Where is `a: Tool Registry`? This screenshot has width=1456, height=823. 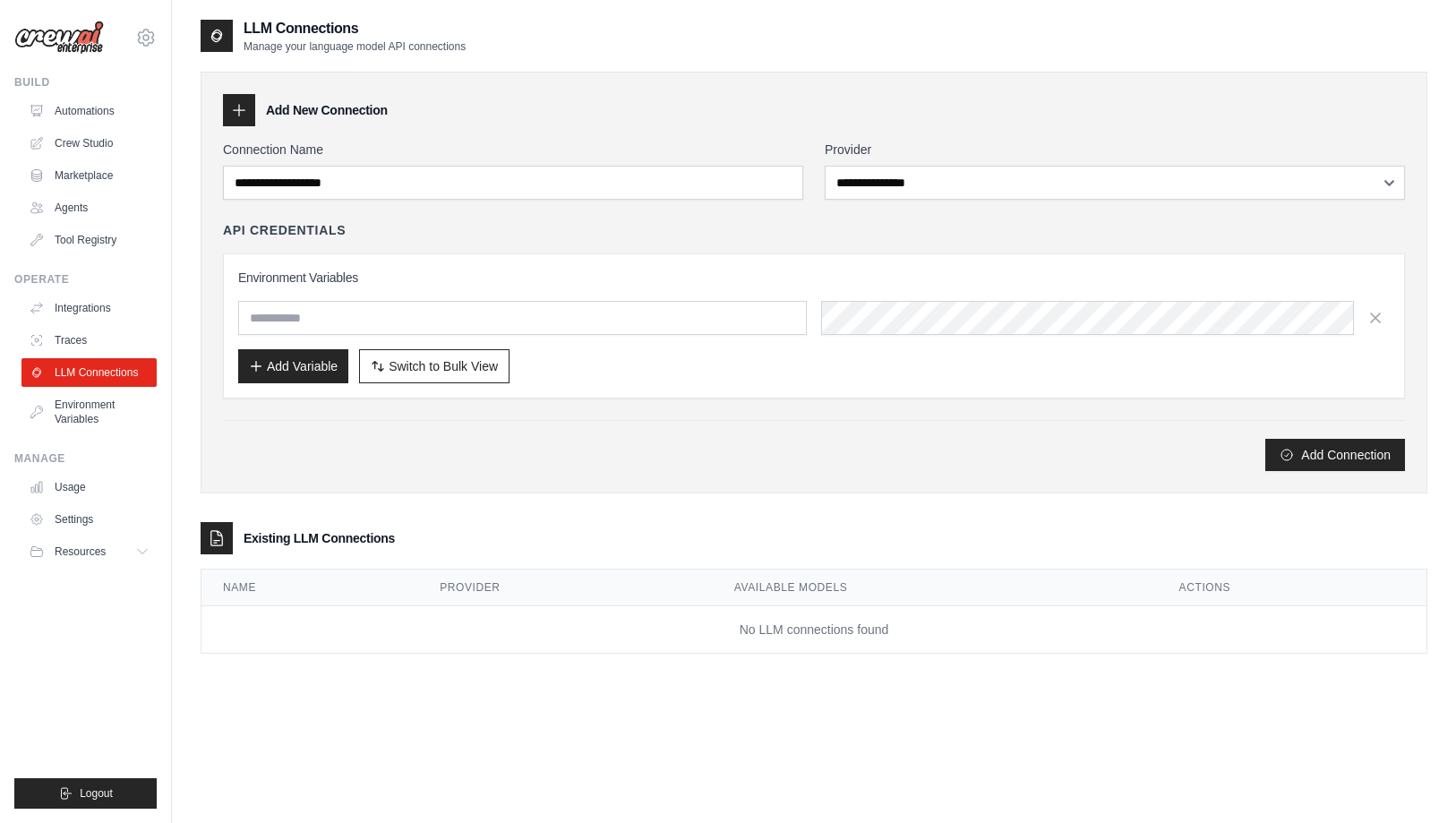
a: Tool Registry is located at coordinates (89, 240).